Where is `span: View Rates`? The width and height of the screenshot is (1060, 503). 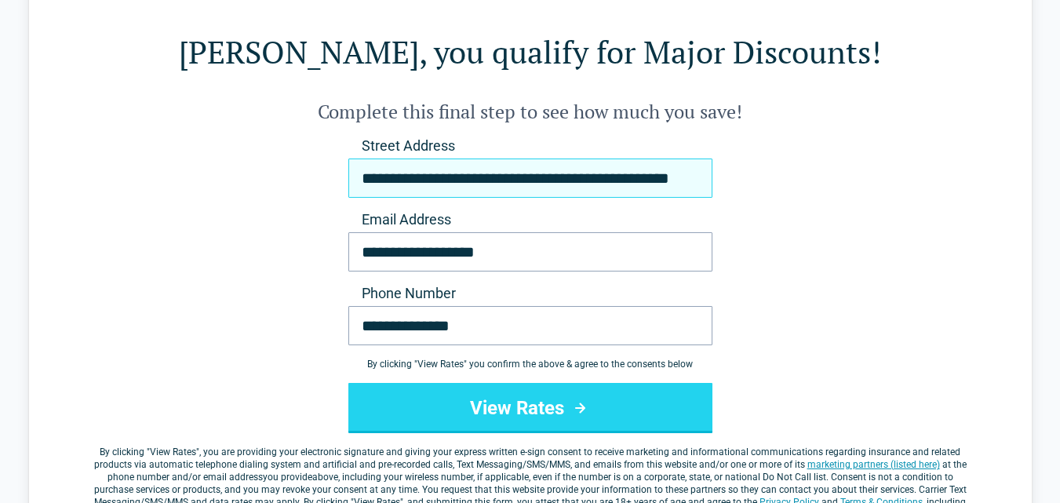 span: View Rates is located at coordinates (173, 452).